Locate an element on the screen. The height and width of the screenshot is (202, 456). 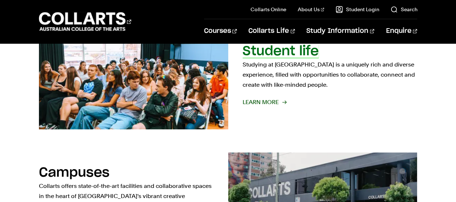
a: Collarts Life is located at coordinates (272, 31).